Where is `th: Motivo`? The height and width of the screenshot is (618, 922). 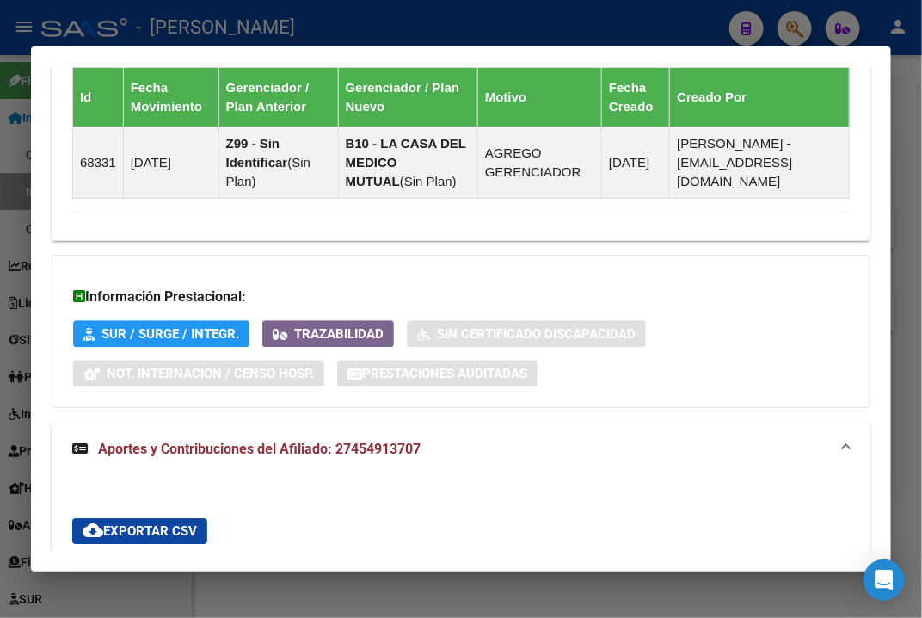 th: Motivo is located at coordinates (539, 97).